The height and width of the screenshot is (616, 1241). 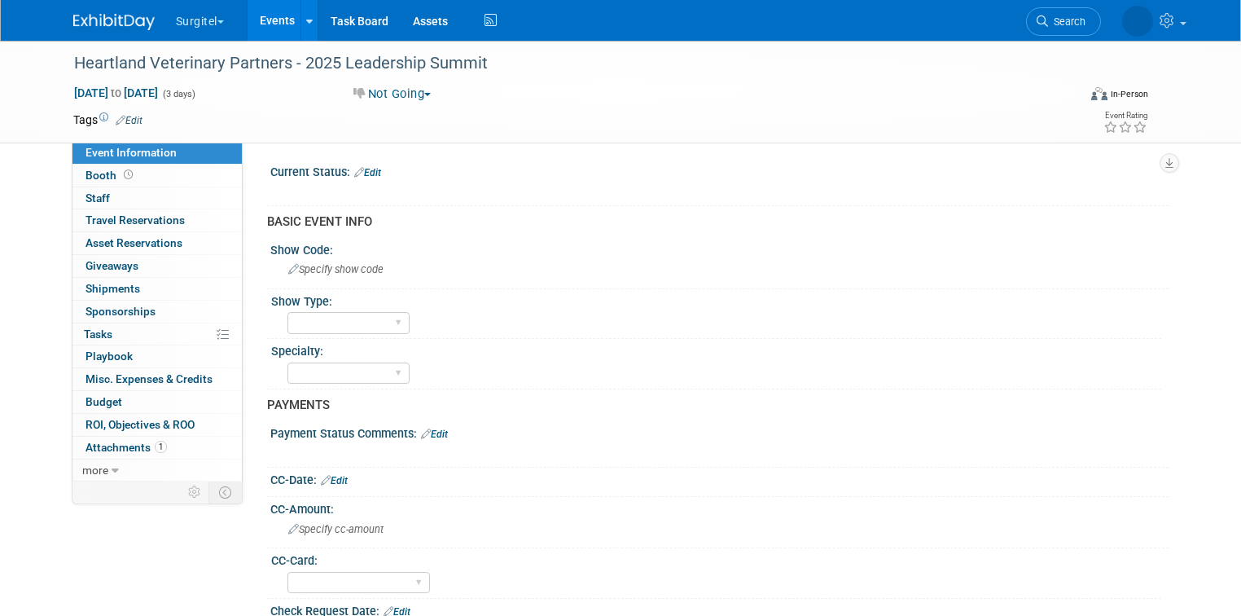 What do you see at coordinates (1069, 97) in the screenshot?
I see `div: Event Format` at bounding box center [1069, 97].